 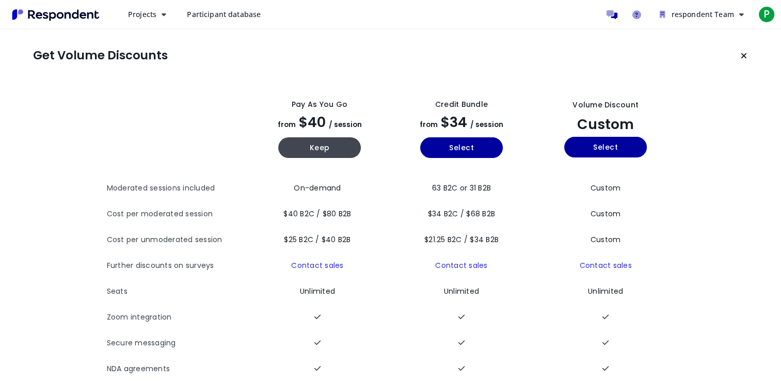 I want to click on span: $25 B2C / $40 B2B, so click(x=317, y=240).